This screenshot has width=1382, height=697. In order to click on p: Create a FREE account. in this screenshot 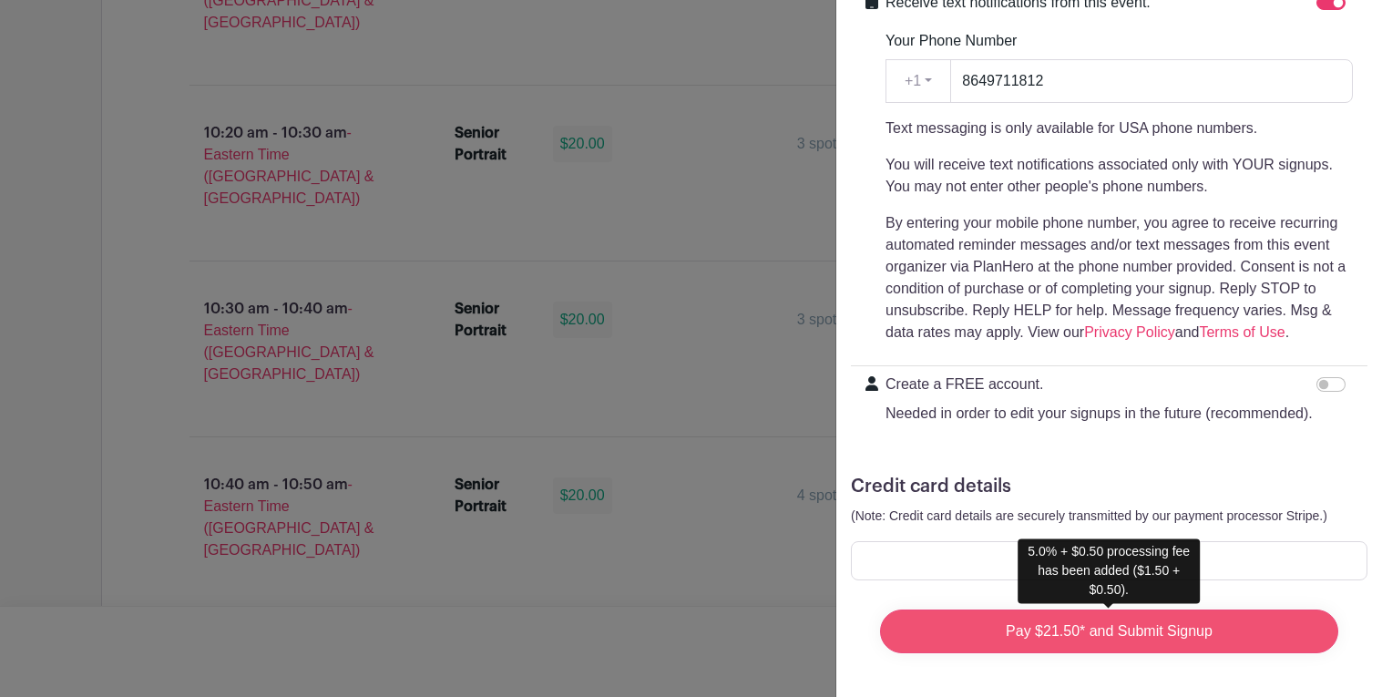, I will do `click(1099, 384)`.